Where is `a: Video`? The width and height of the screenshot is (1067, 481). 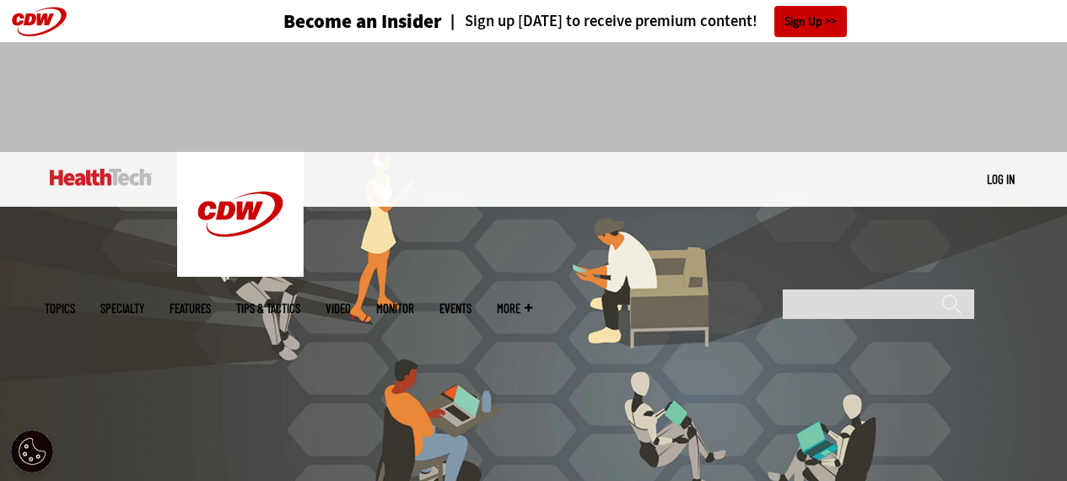 a: Video is located at coordinates (338, 308).